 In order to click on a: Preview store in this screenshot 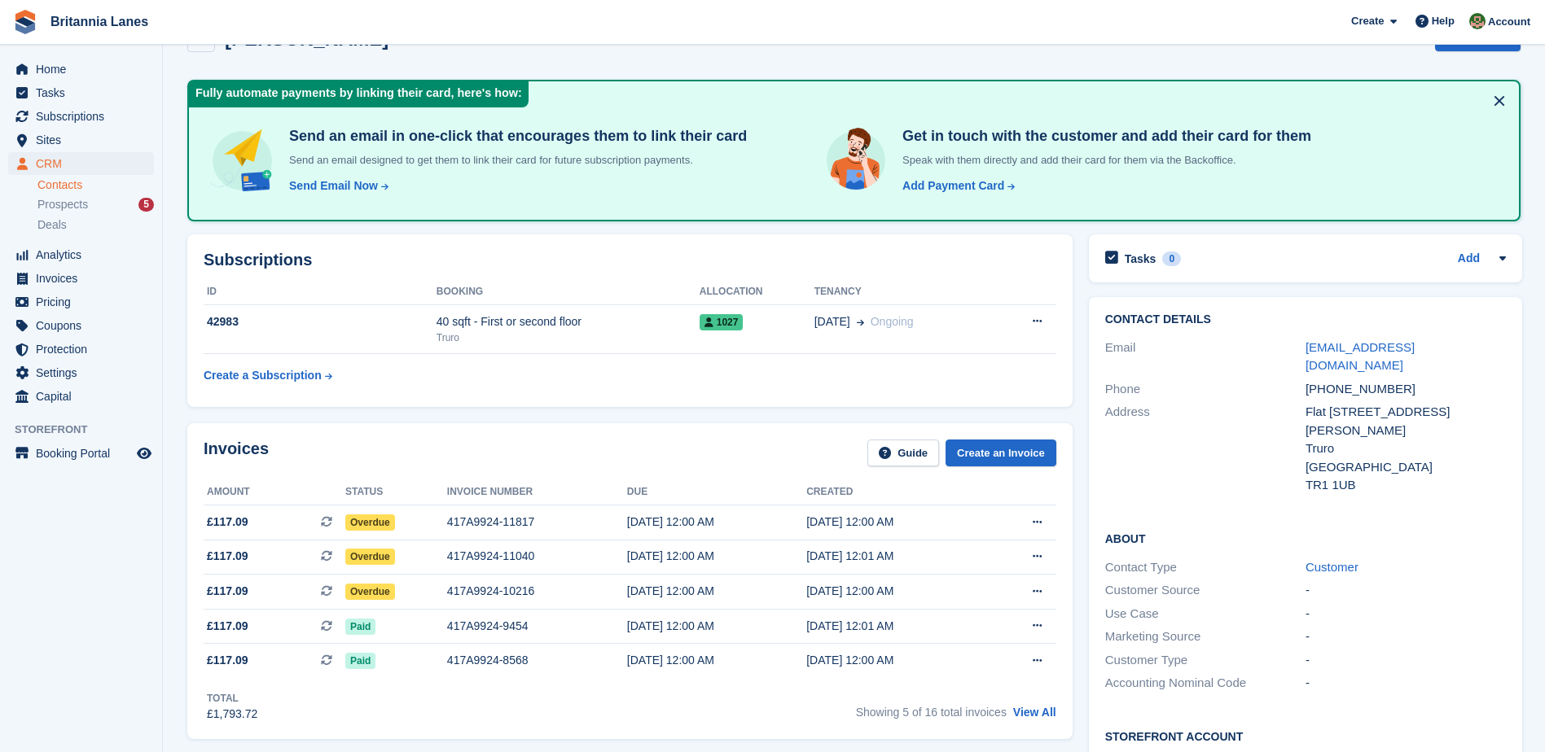, I will do `click(144, 454)`.